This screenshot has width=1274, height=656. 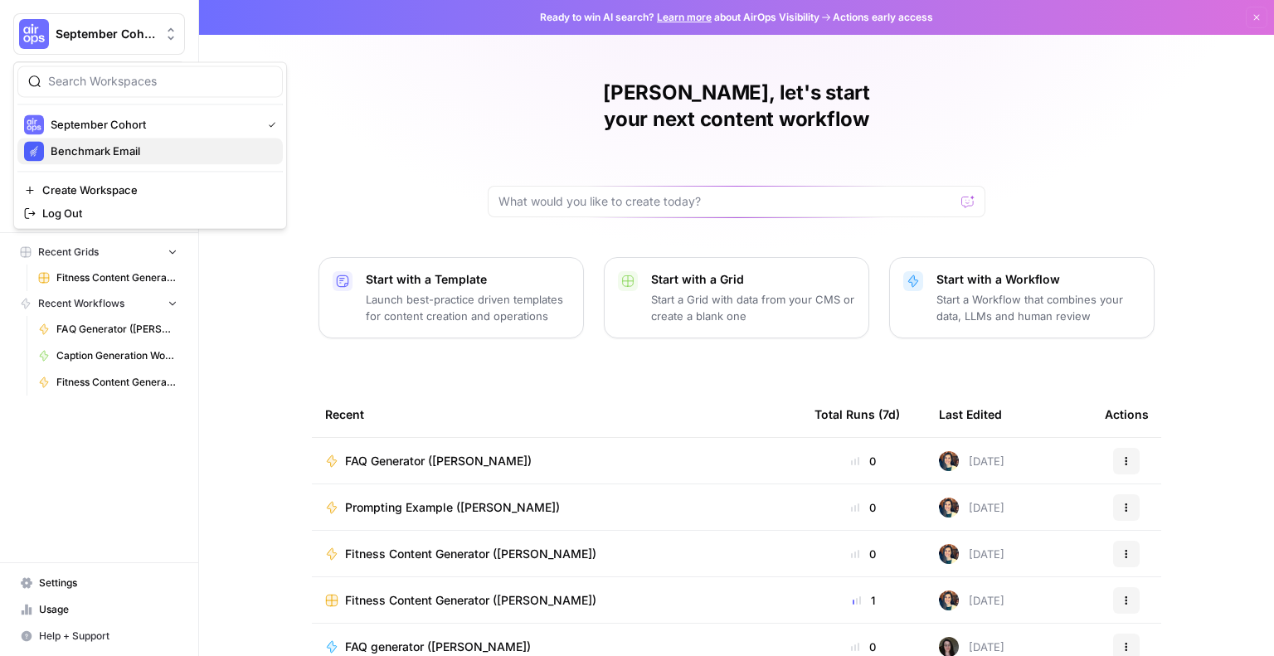 What do you see at coordinates (451, 298) in the screenshot?
I see `button: Start with a TemplateLaunch best-practice driven templates for content creation and operations` at bounding box center [451, 298].